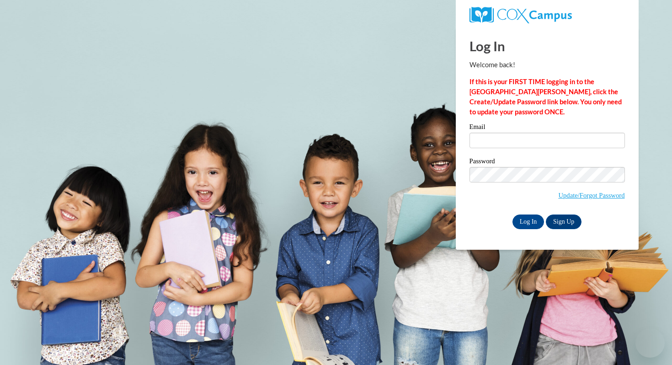 The height and width of the screenshot is (365, 672). I want to click on p: Welcome back!, so click(547, 65).